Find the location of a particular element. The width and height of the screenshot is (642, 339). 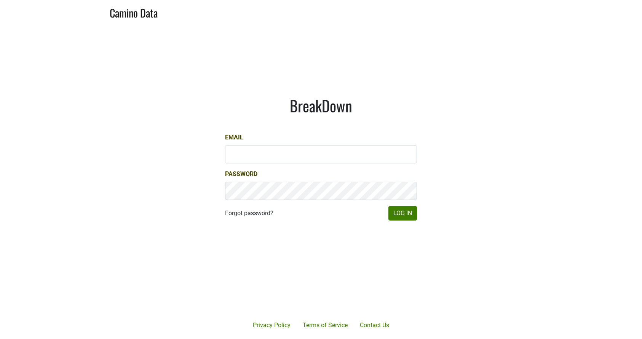

button: Log In is located at coordinates (403, 213).